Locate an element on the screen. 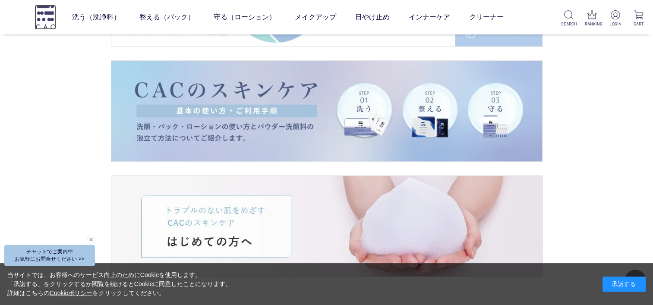 The image size is (653, 305). p: RANKING is located at coordinates (591, 24).